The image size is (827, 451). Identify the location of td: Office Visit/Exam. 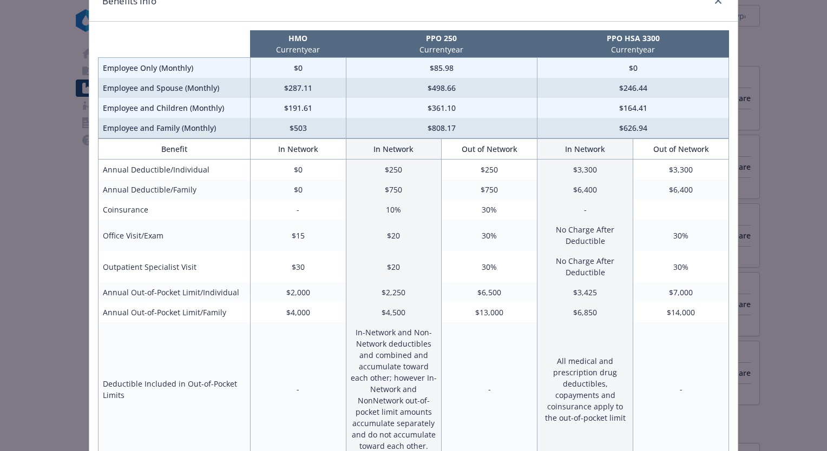
(174, 235).